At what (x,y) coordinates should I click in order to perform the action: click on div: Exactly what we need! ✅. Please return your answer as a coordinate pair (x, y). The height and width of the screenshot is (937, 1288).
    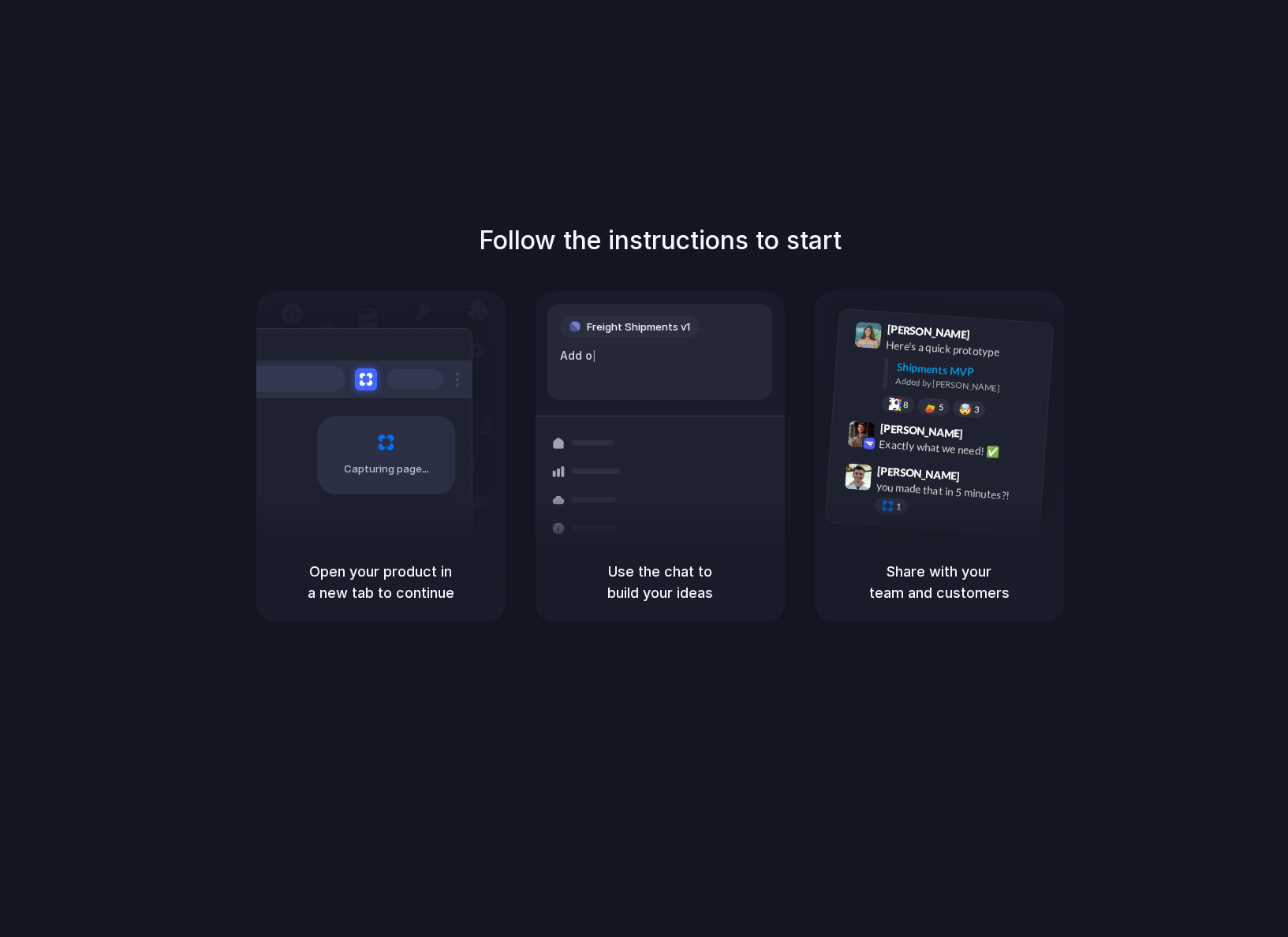
    Looking at the image, I should click on (958, 449).